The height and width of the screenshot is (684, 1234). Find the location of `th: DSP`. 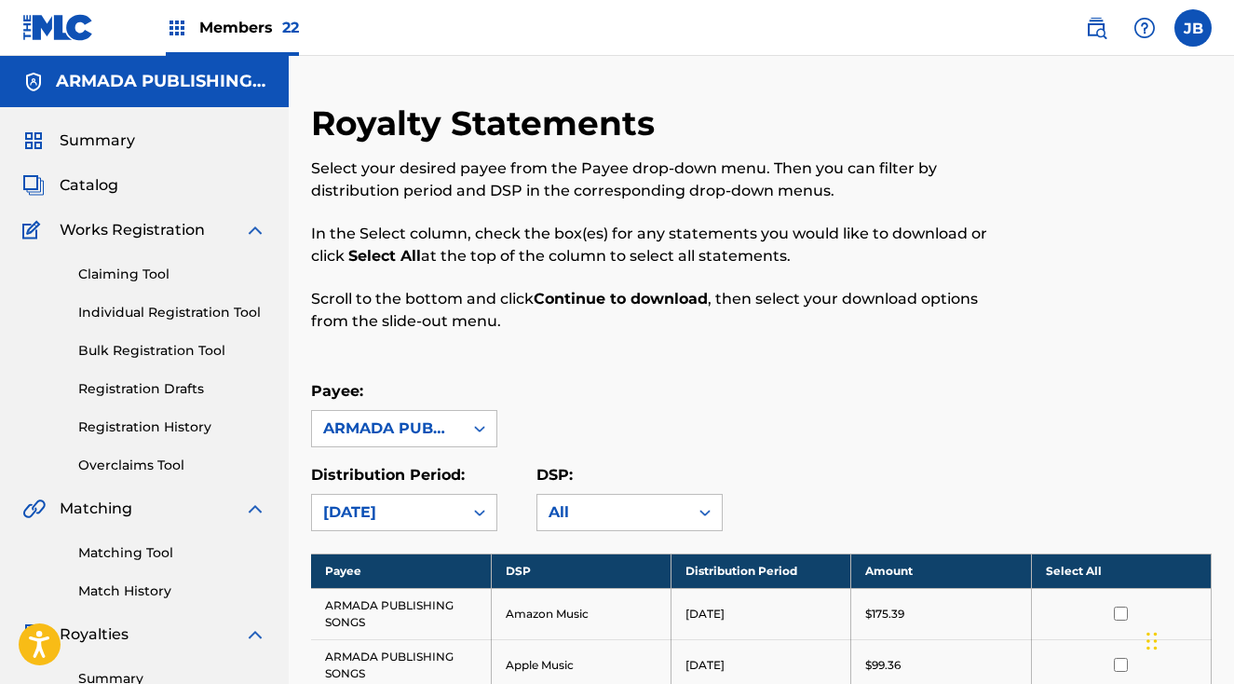

th: DSP is located at coordinates (580, 570).